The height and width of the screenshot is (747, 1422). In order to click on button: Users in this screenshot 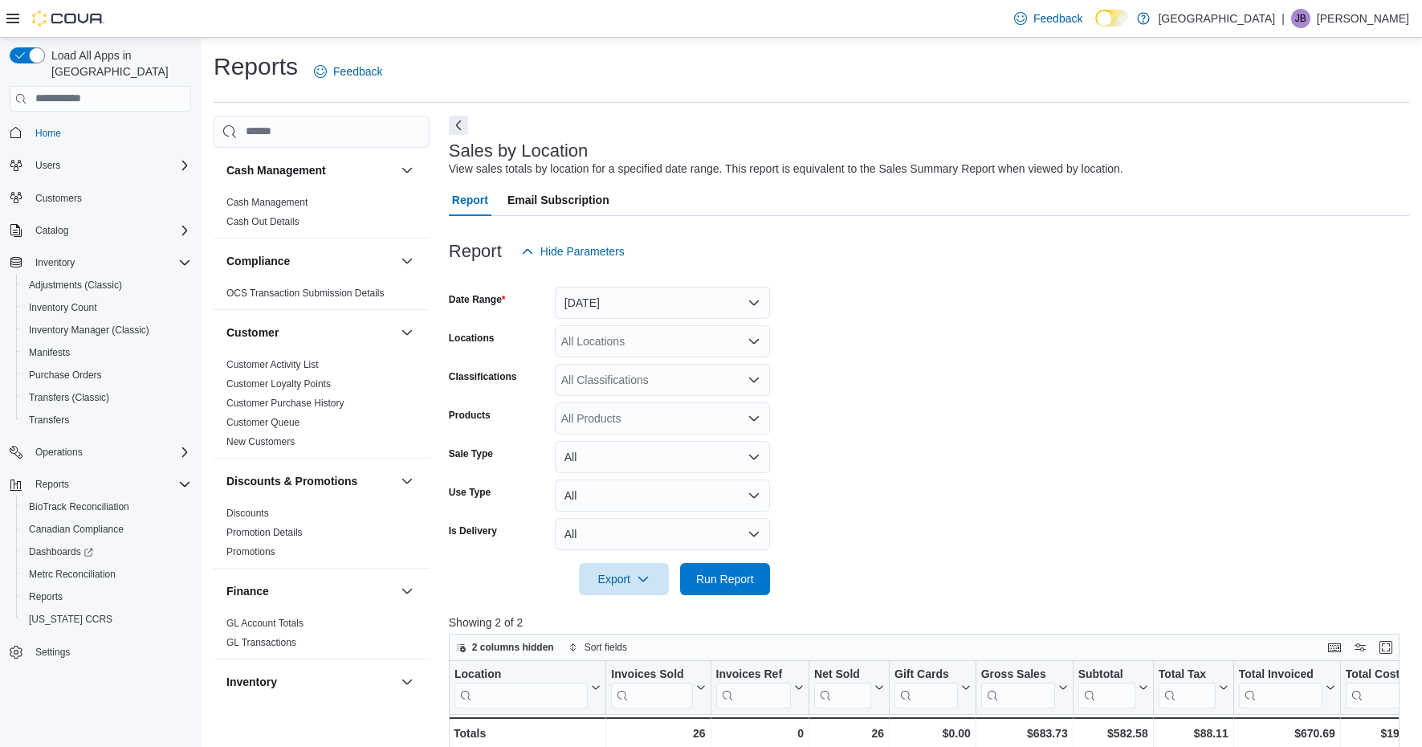, I will do `click(100, 165)`.